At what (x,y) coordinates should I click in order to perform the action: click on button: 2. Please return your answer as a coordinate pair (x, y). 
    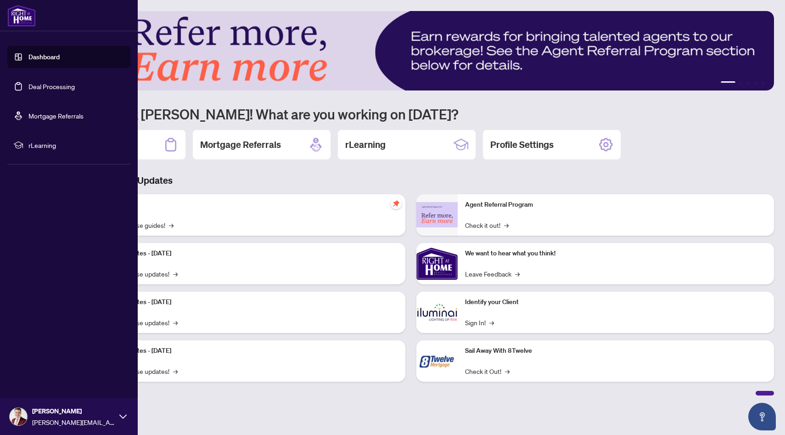
    Looking at the image, I should click on (741, 83).